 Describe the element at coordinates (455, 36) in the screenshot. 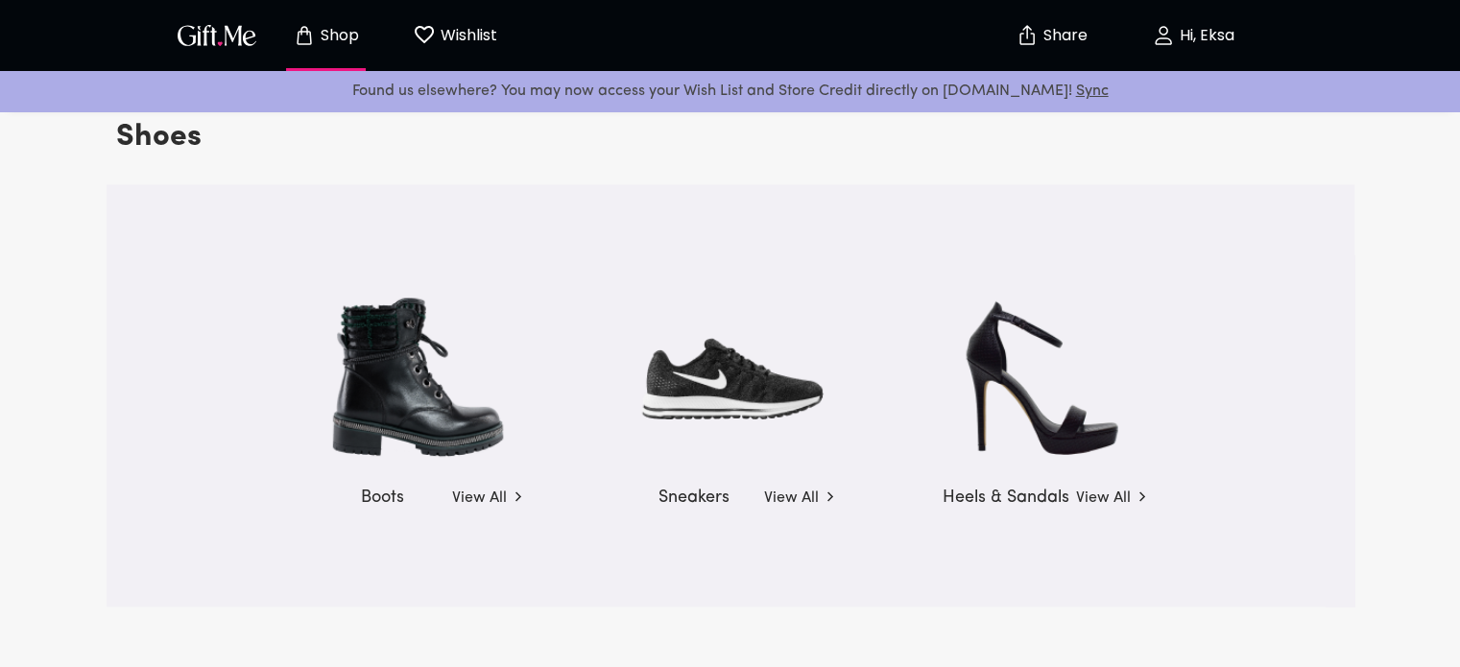

I see `button: Wishlist page` at that location.